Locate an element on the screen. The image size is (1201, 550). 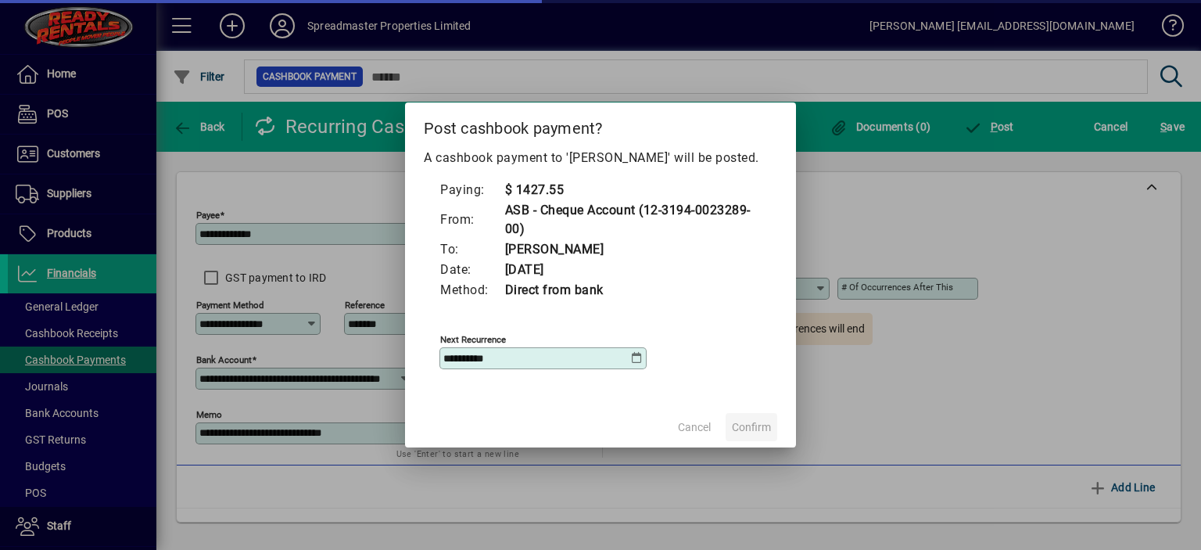
td: To: is located at coordinates (472, 250).